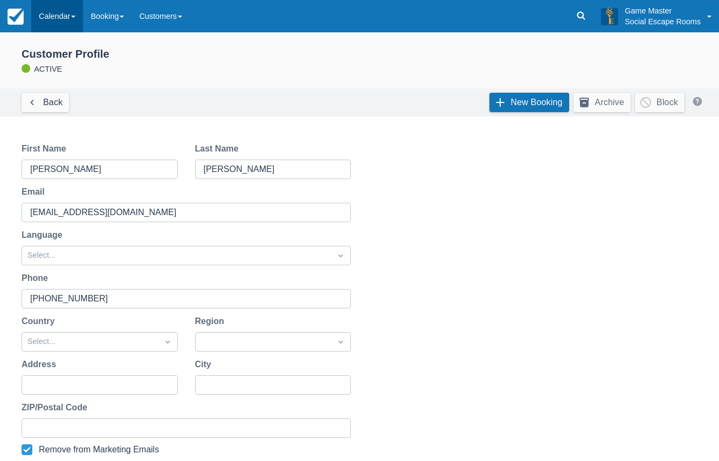 This screenshot has height=461, width=719. What do you see at coordinates (44, 235) in the screenshot?
I see `label: Language` at bounding box center [44, 235].